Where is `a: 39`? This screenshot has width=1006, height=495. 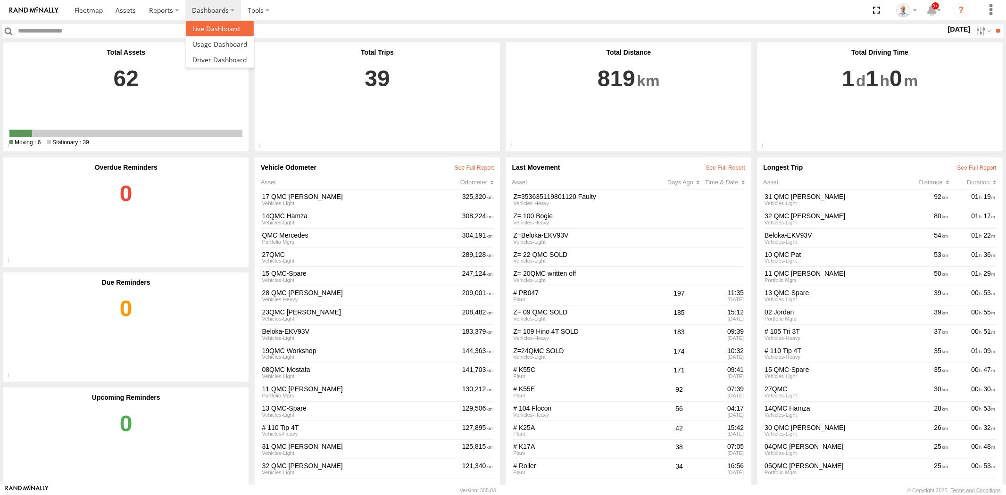
a: 39 is located at coordinates (377, 89).